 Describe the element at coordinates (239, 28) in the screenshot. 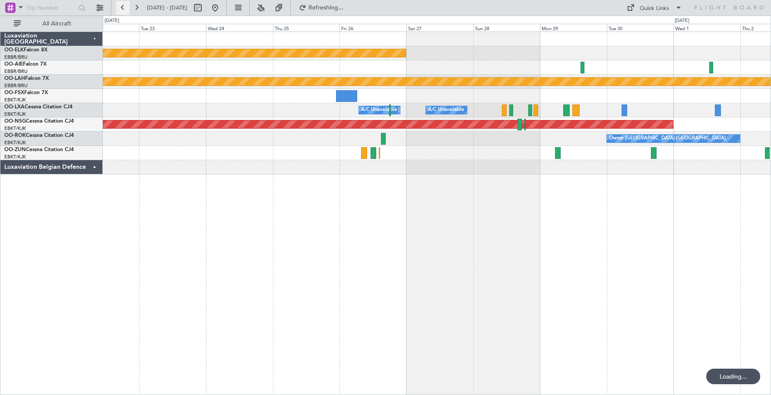

I see `div: Wed 24` at that location.